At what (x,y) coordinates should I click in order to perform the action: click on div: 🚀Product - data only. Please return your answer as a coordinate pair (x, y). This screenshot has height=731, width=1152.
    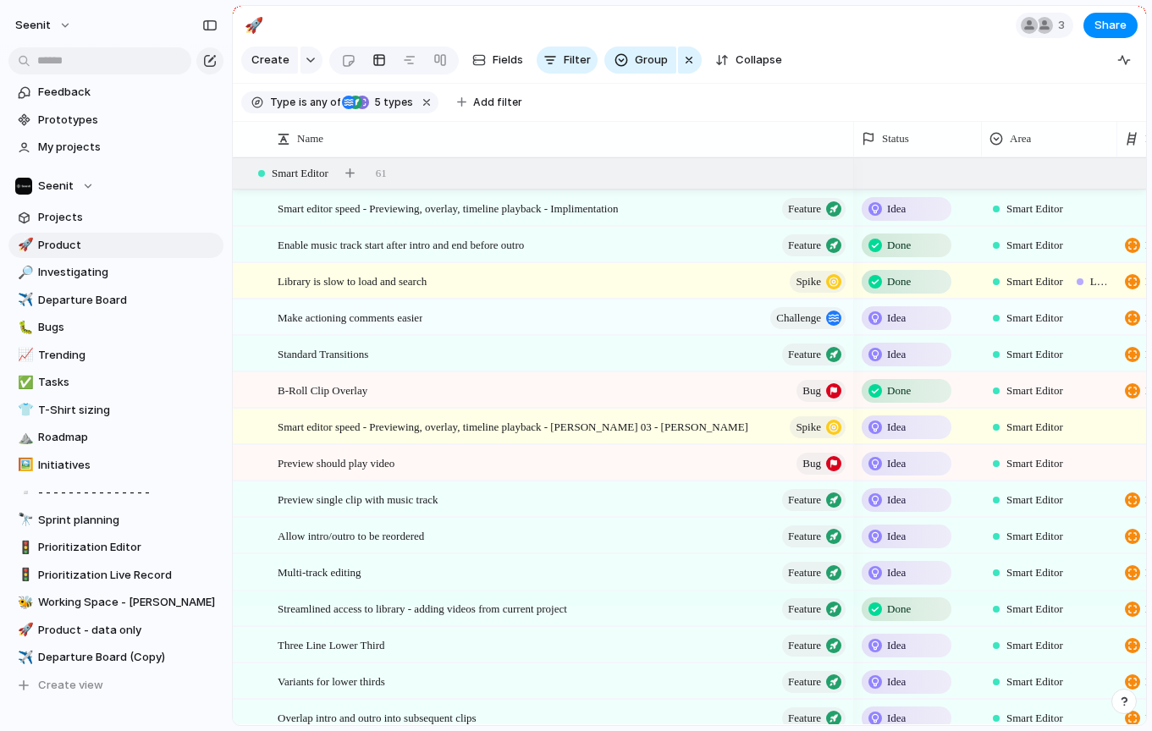
    Looking at the image, I should click on (116, 631).